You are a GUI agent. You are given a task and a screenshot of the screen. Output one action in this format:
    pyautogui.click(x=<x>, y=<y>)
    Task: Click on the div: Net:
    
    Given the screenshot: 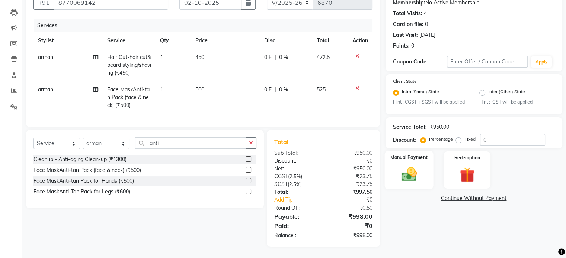 What is the action you would take?
    pyautogui.click(x=296, y=169)
    